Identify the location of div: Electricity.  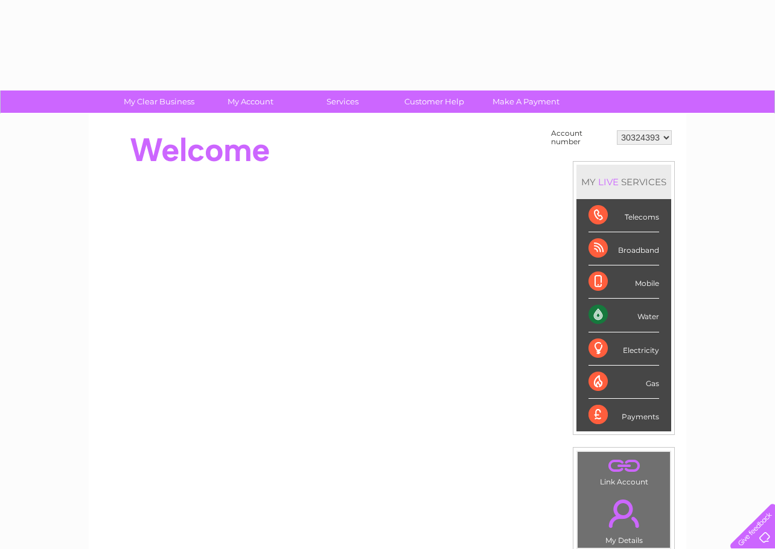
(623, 349).